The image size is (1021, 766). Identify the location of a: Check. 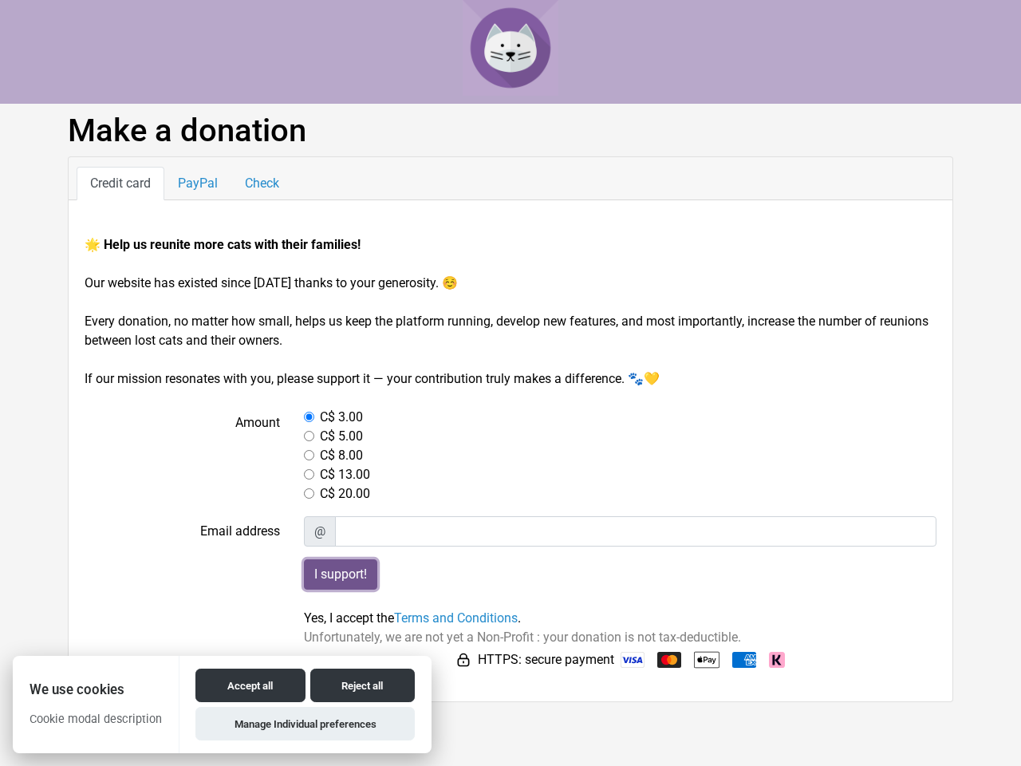
(262, 184).